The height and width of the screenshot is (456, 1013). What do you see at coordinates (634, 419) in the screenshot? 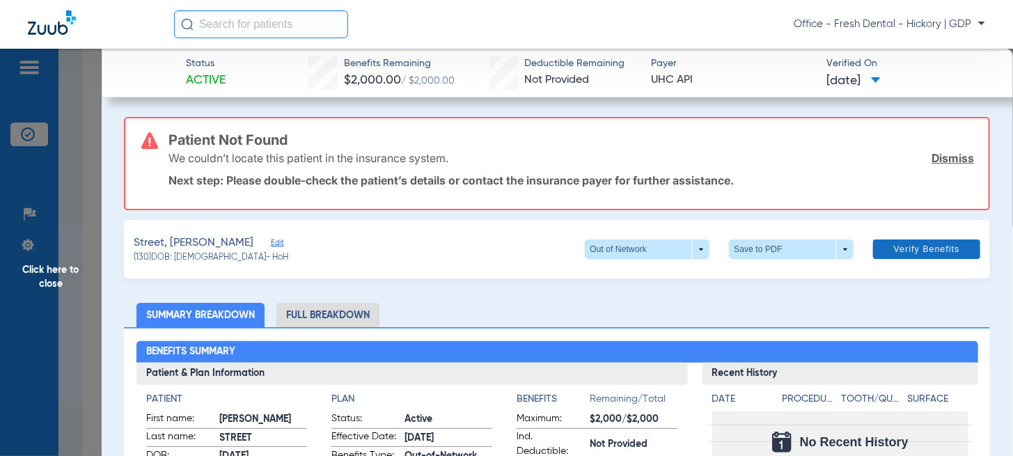
I see `span: $2,000/$2,000` at bounding box center [634, 419].